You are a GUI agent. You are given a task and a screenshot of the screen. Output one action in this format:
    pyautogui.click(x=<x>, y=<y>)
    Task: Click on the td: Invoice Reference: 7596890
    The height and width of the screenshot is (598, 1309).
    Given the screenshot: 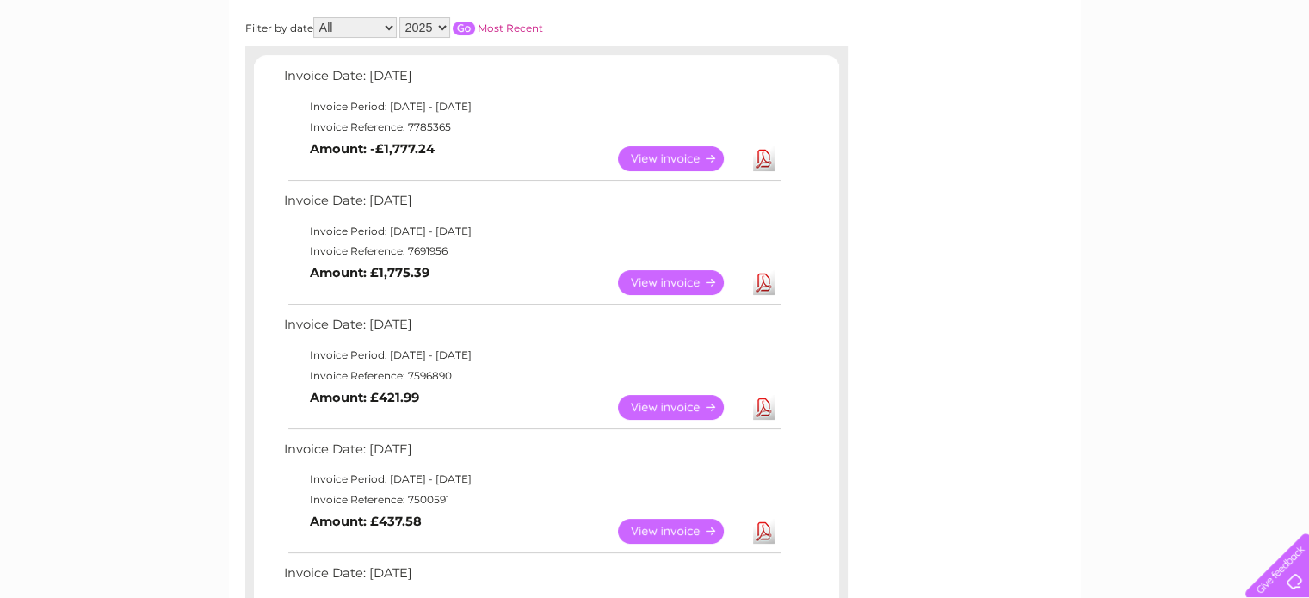 What is the action you would take?
    pyautogui.click(x=531, y=376)
    